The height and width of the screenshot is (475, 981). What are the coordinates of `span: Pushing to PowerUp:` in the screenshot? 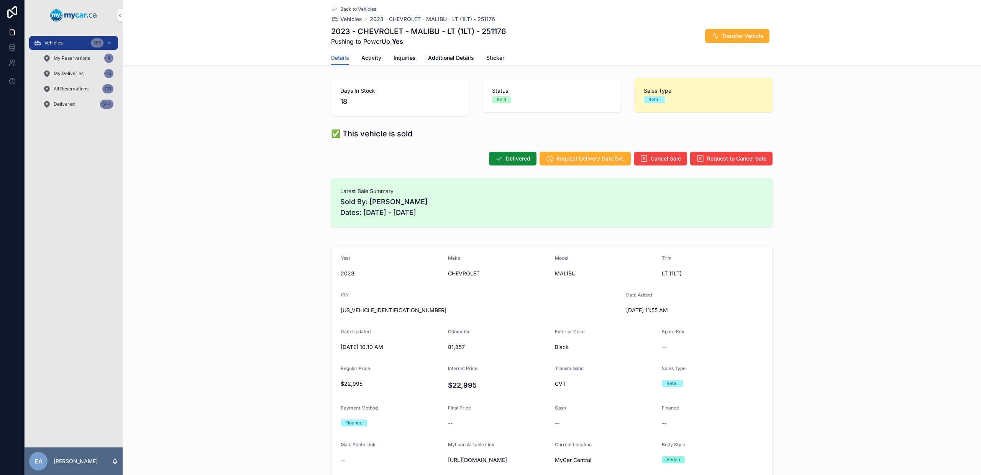 It's located at (418, 41).